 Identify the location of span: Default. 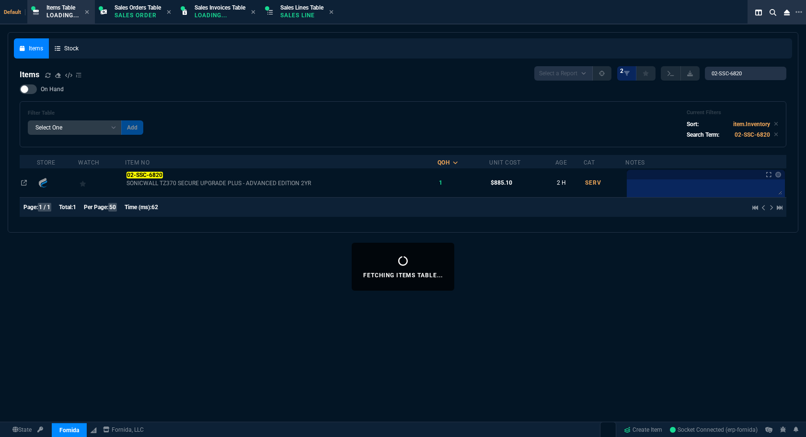
(14, 12).